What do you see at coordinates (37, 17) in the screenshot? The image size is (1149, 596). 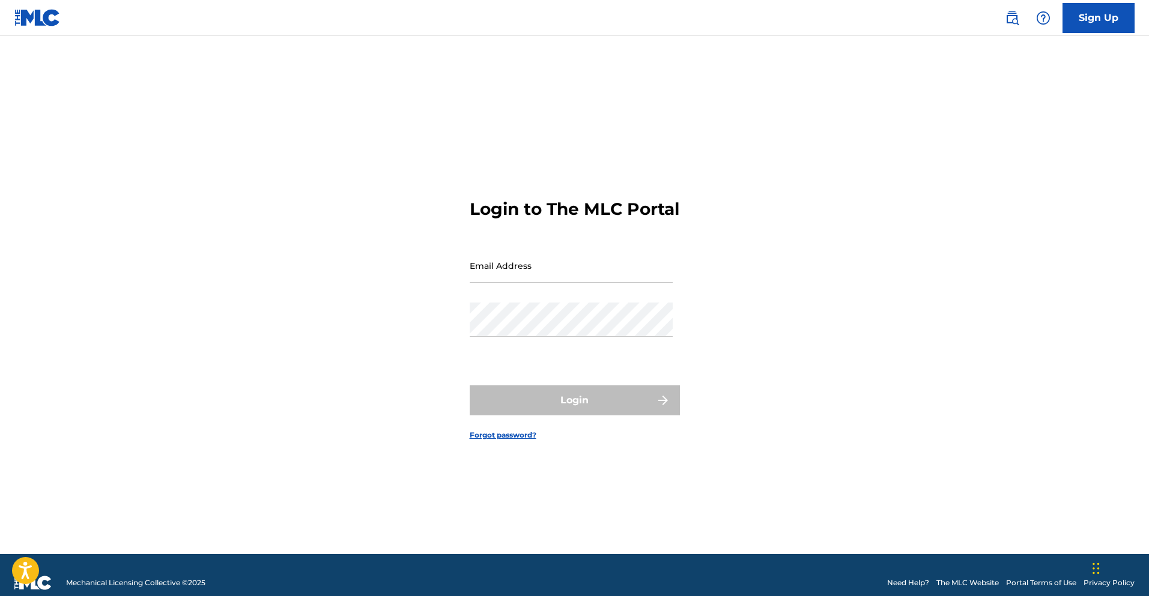 I see `img: MLC Logo` at bounding box center [37, 17].